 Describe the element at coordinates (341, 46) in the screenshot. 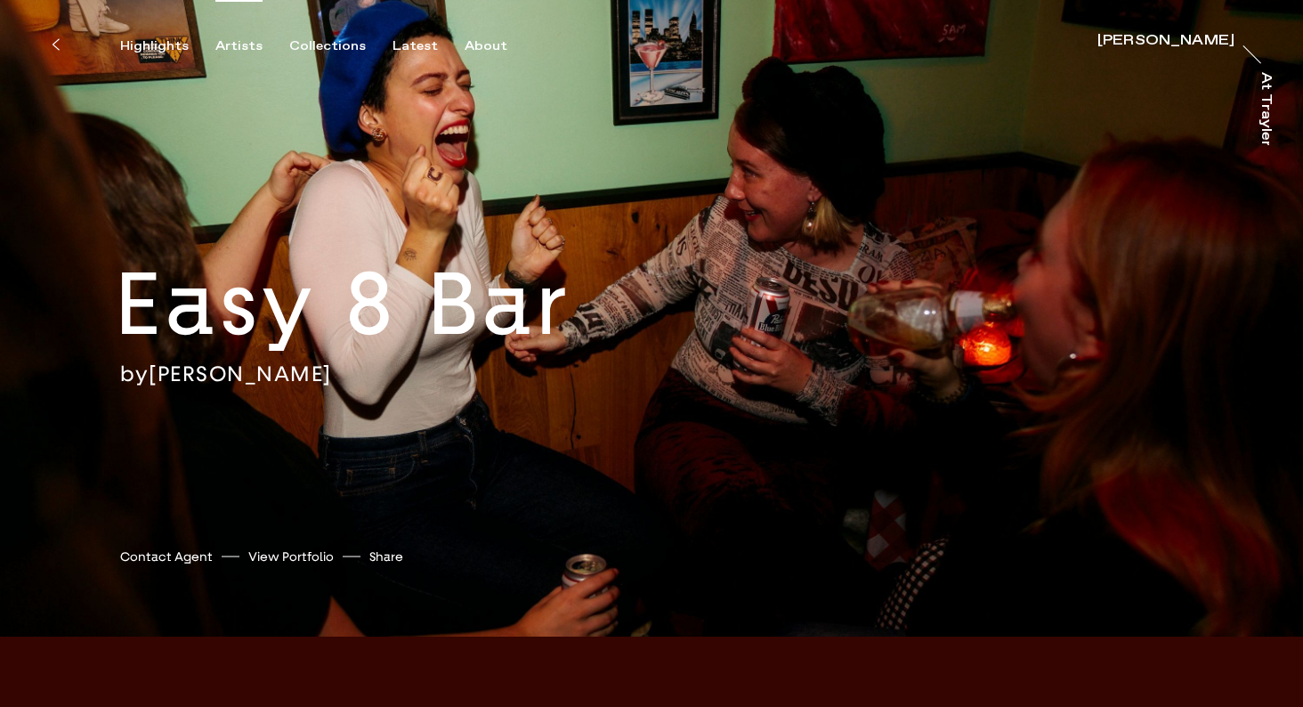

I see `button: Collections` at that location.